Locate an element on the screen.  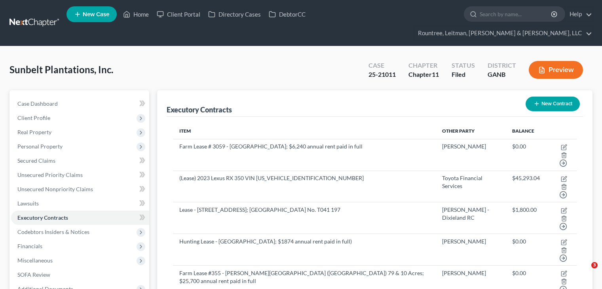
div: Case is located at coordinates (382, 65).